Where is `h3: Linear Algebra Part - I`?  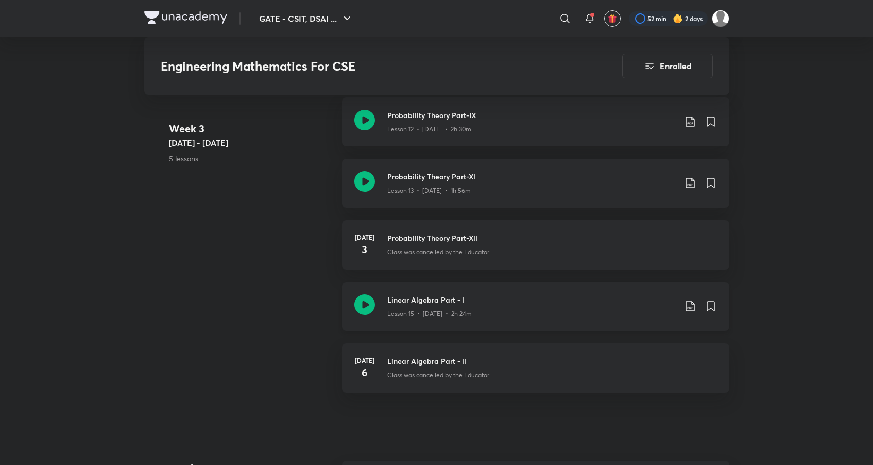
h3: Linear Algebra Part - I is located at coordinates (532, 299).